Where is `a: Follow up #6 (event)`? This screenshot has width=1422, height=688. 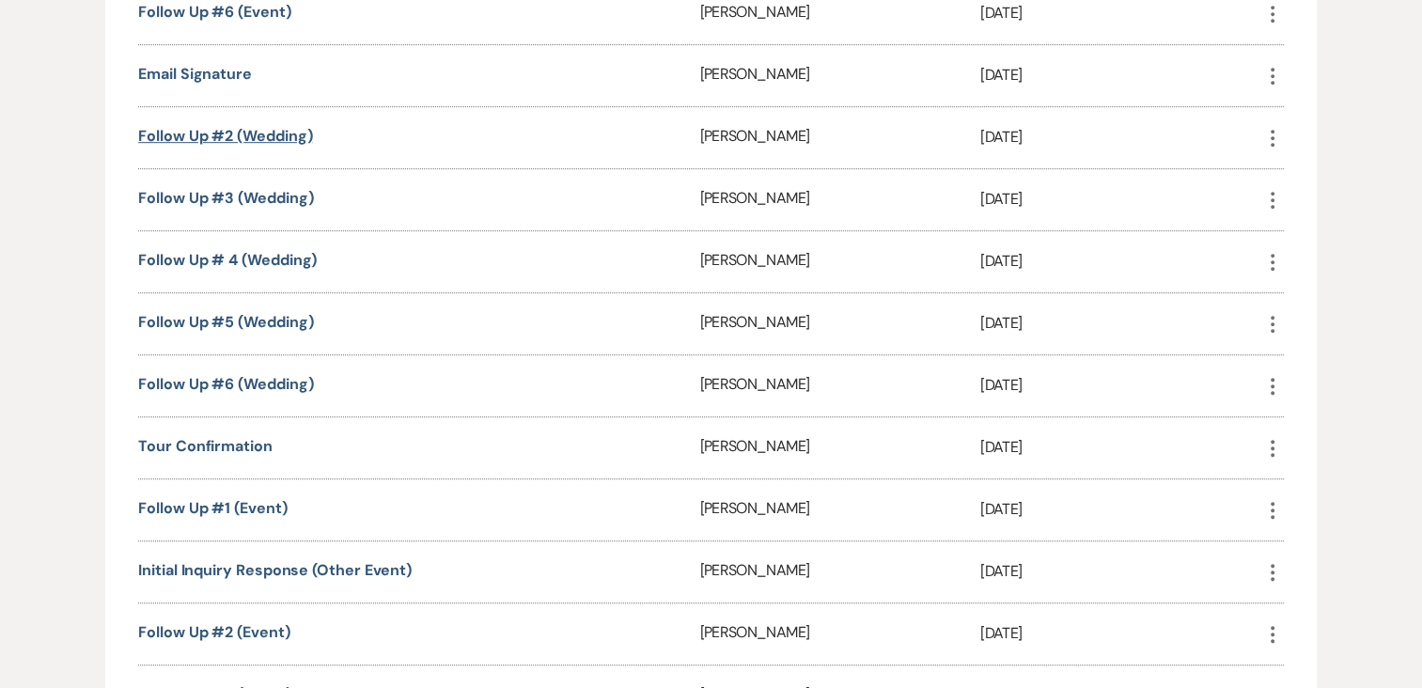
a: Follow up #6 (event) is located at coordinates (214, 11).